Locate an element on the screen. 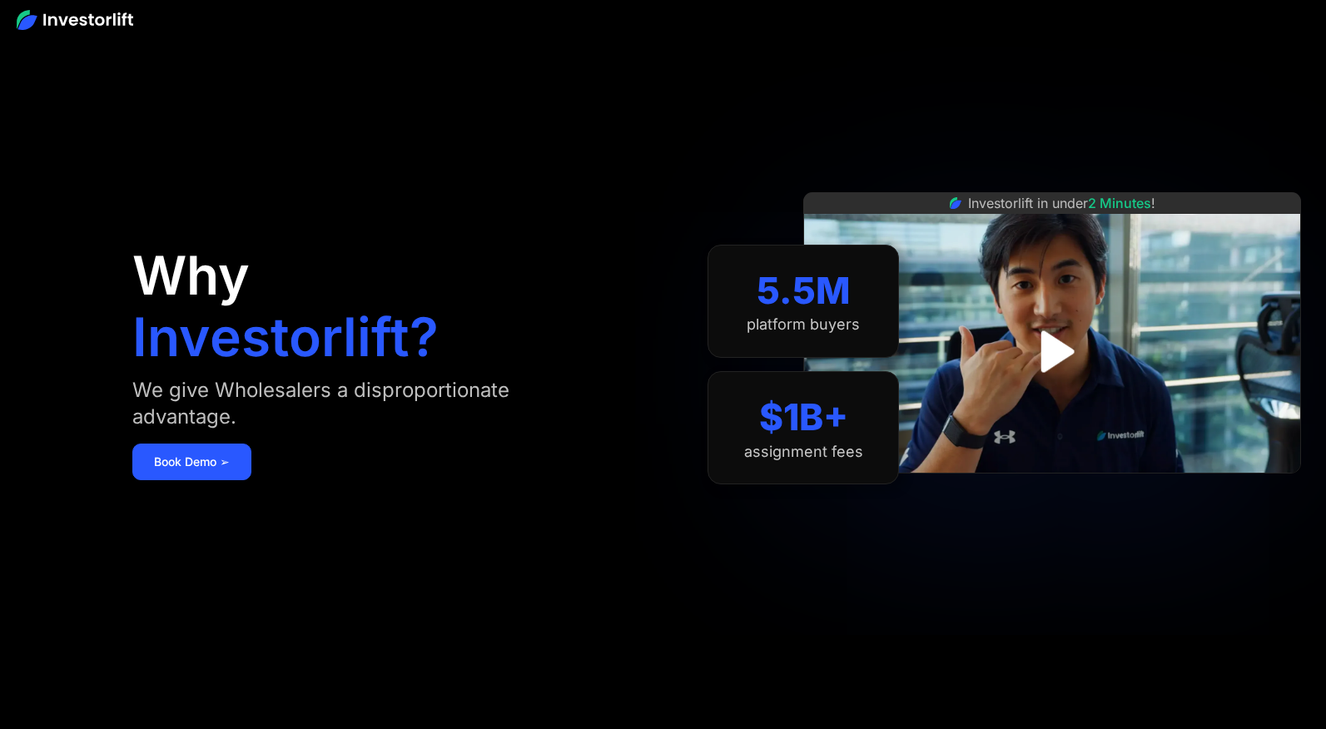 This screenshot has width=1326, height=729. a: open lightbox is located at coordinates (1052, 351).